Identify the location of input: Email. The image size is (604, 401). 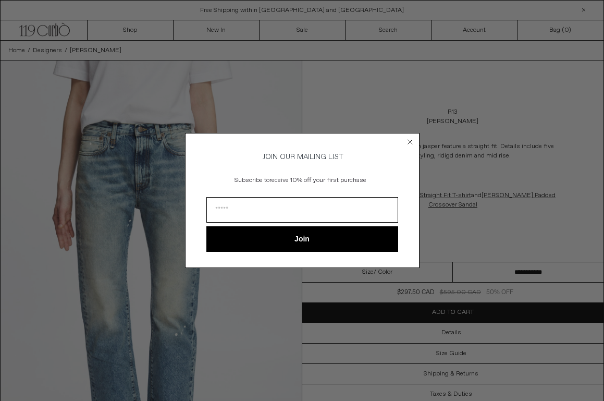
(302, 210).